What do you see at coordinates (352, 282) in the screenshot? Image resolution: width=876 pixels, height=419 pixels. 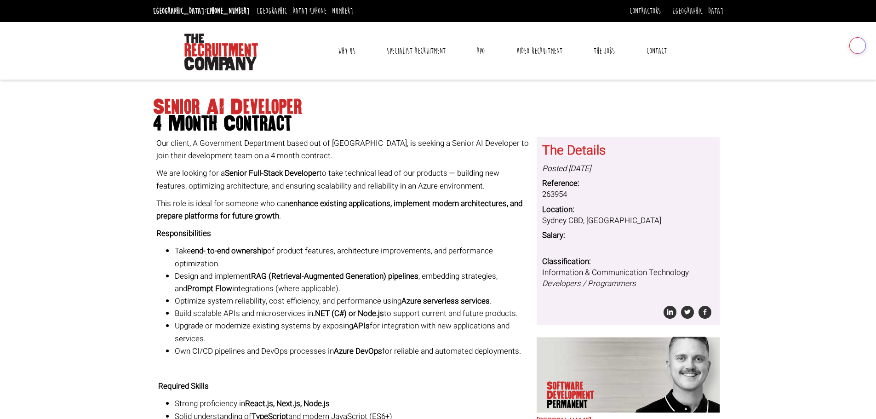 I see `li: Design and implement , embedding strategies, and integrations (where applicable).` at bounding box center [352, 282].